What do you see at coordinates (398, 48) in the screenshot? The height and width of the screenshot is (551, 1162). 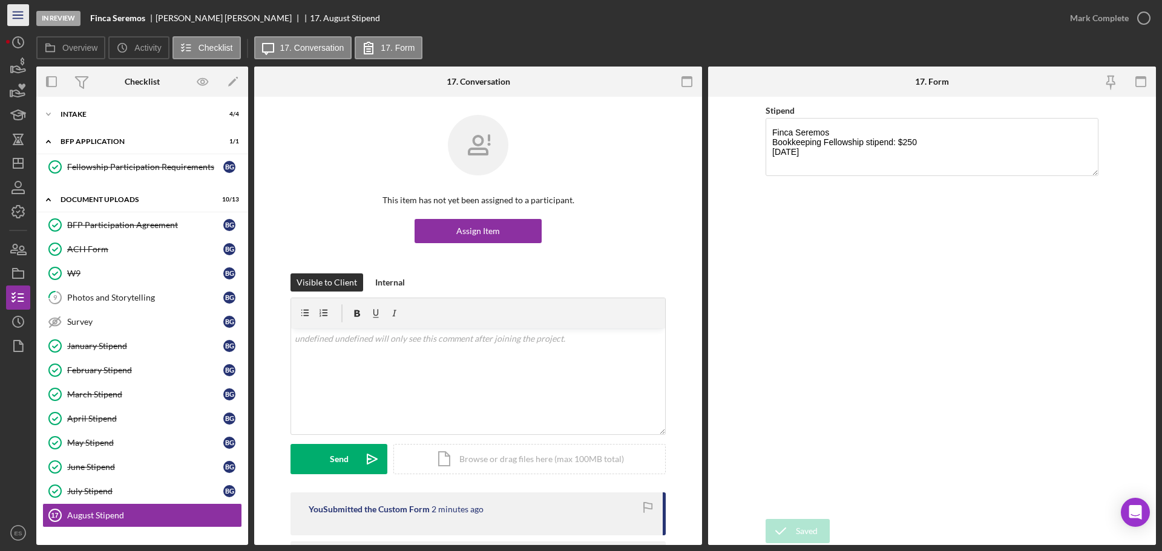 I see `label: 17. Form` at bounding box center [398, 48].